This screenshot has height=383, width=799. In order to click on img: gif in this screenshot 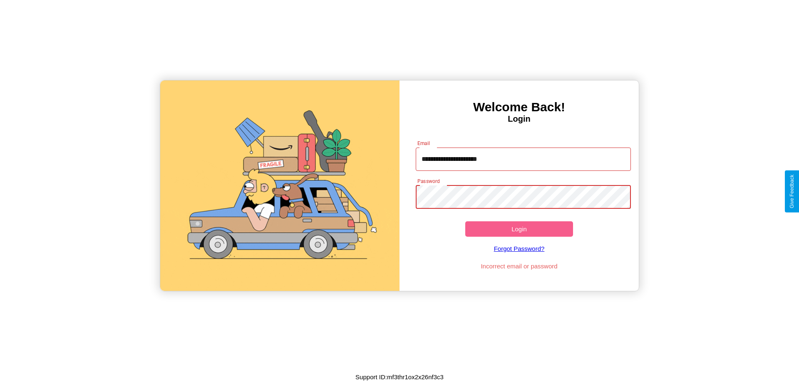, I will do `click(280, 185)`.